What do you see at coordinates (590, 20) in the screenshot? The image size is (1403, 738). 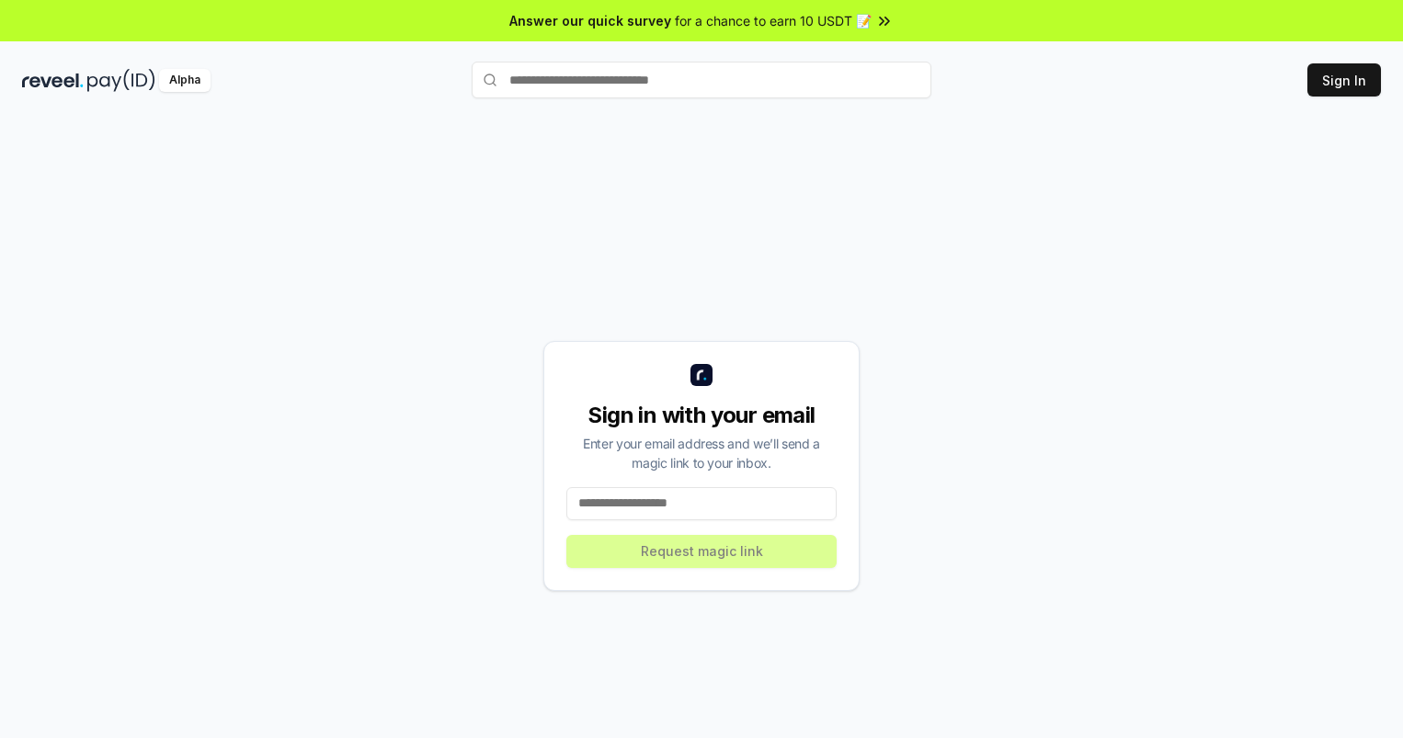 I see `span: Answer our quick survey` at bounding box center [590, 20].